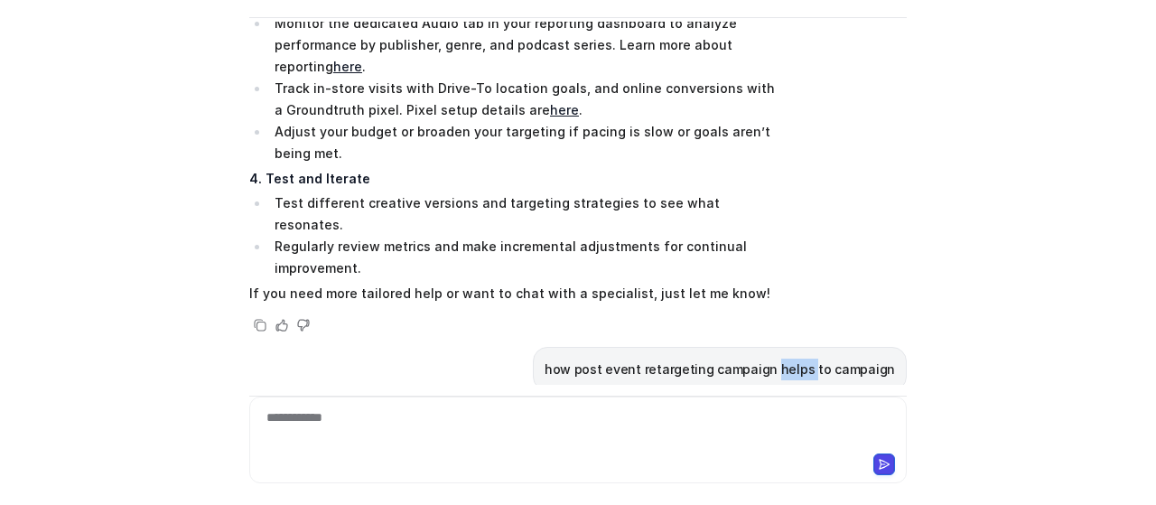 This screenshot has height=505, width=1156. Describe the element at coordinates (523, 45) in the screenshot. I see `li: Monitor the dedicated Audio tab in your reporting dashboard to analyze performance by publisher, ...` at that location.